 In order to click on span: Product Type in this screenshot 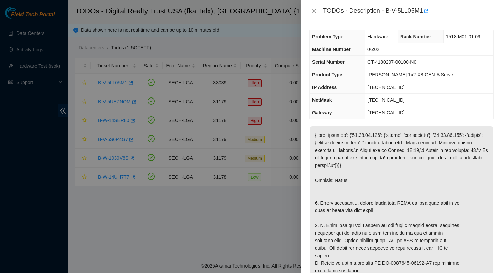, I will do `click(327, 74)`.